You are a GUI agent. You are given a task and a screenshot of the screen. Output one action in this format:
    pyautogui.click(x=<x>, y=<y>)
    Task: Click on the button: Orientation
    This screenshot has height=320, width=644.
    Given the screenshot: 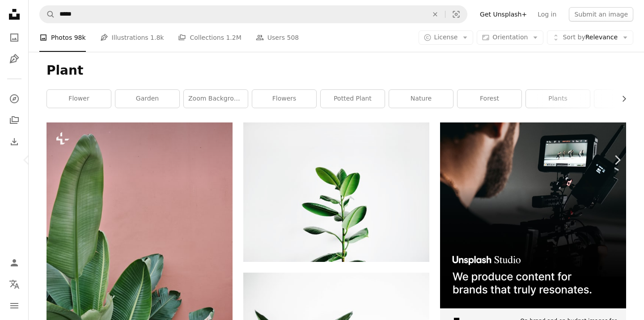 What is the action you would take?
    pyautogui.click(x=510, y=38)
    